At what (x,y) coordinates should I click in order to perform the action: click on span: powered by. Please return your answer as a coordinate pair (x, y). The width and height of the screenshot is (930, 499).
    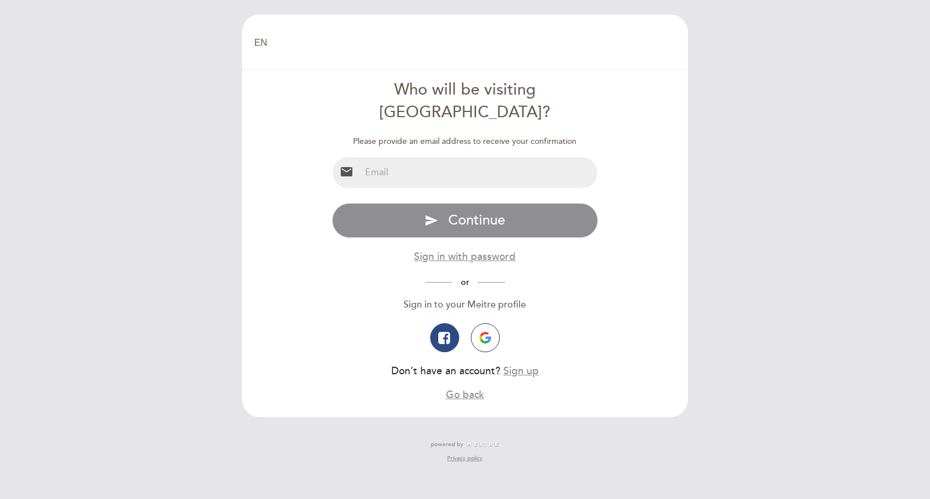
    Looking at the image, I should click on (447, 445).